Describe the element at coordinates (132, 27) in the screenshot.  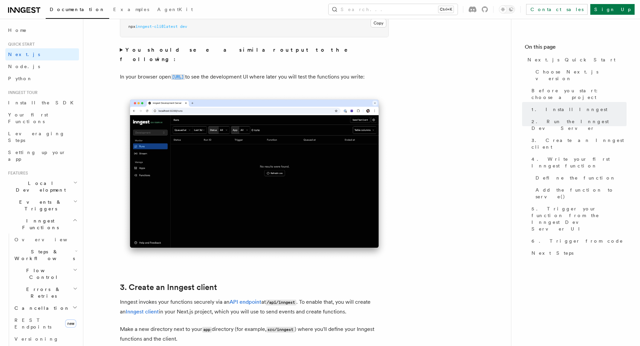
I see `span: npx` at that location.